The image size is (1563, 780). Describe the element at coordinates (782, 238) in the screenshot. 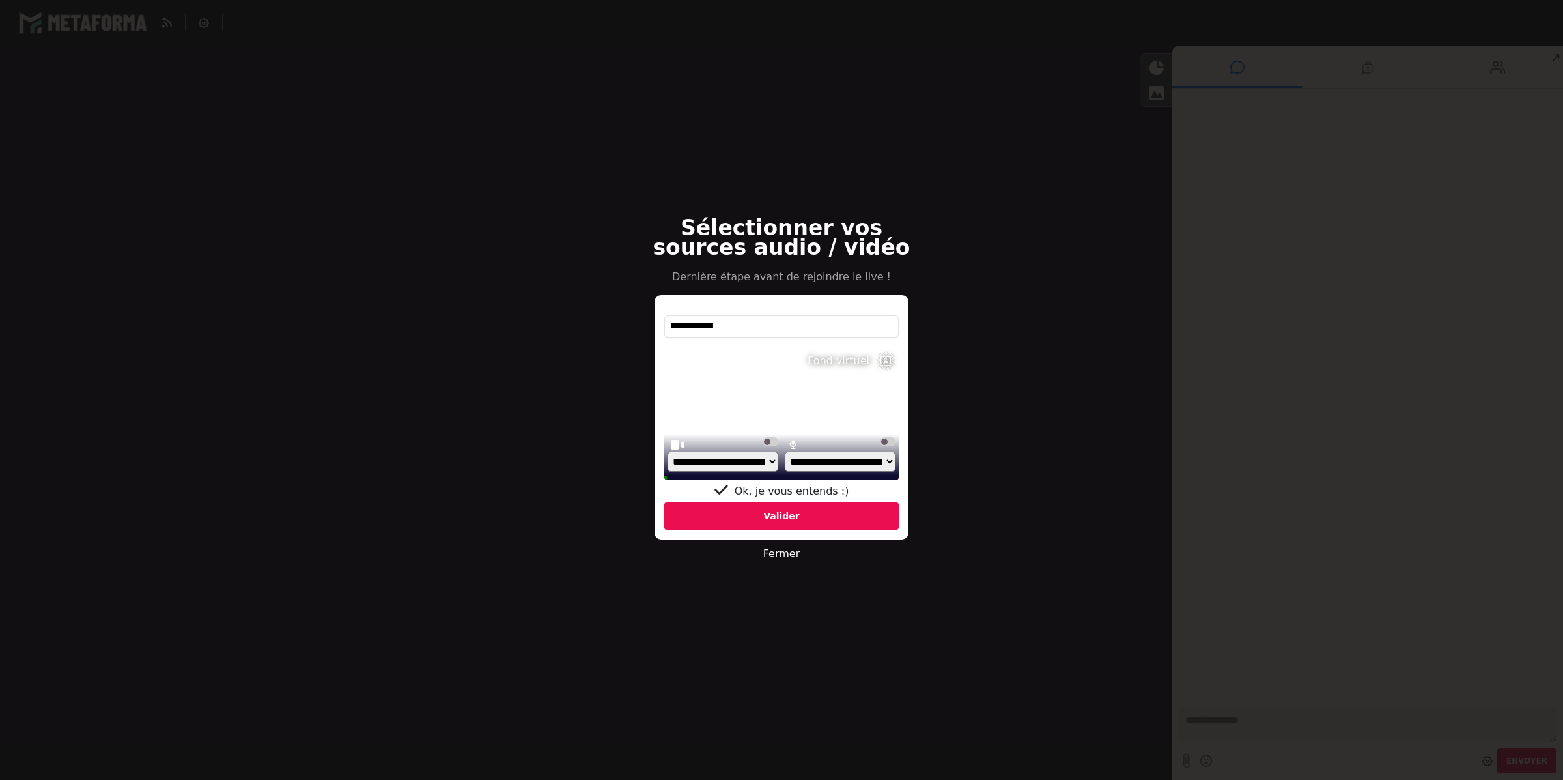

I see `h2: Sélectionner vos sources audio / vidéo` at that location.